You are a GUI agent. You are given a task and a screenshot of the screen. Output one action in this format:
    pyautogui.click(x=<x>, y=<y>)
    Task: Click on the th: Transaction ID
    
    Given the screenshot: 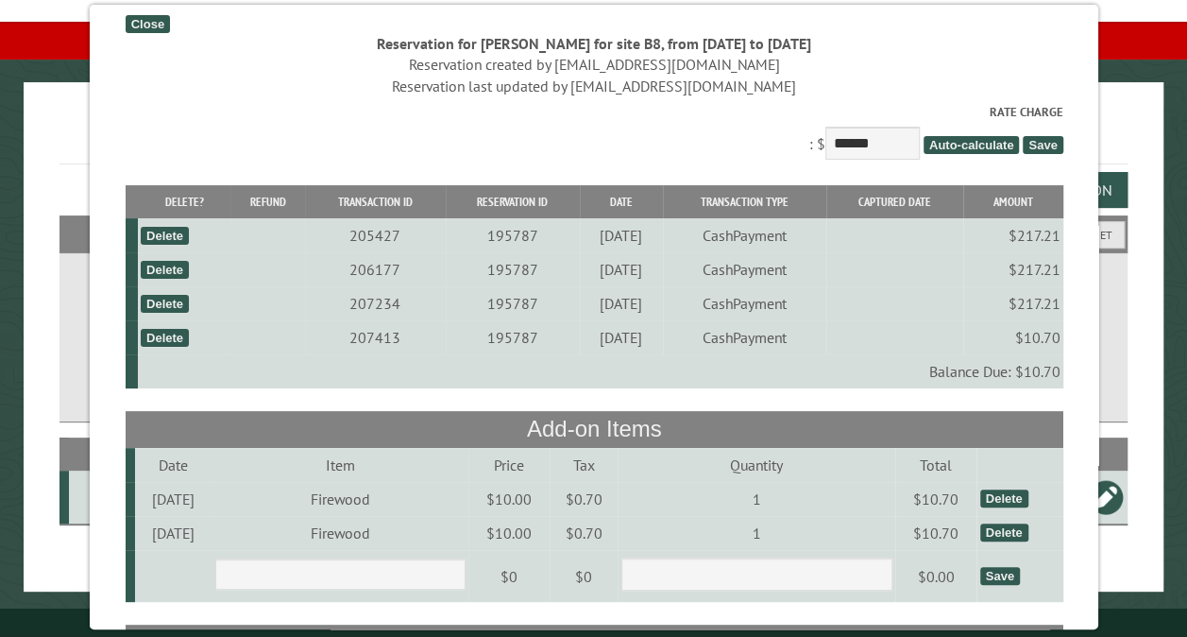 What is the action you would take?
    pyautogui.click(x=374, y=201)
    